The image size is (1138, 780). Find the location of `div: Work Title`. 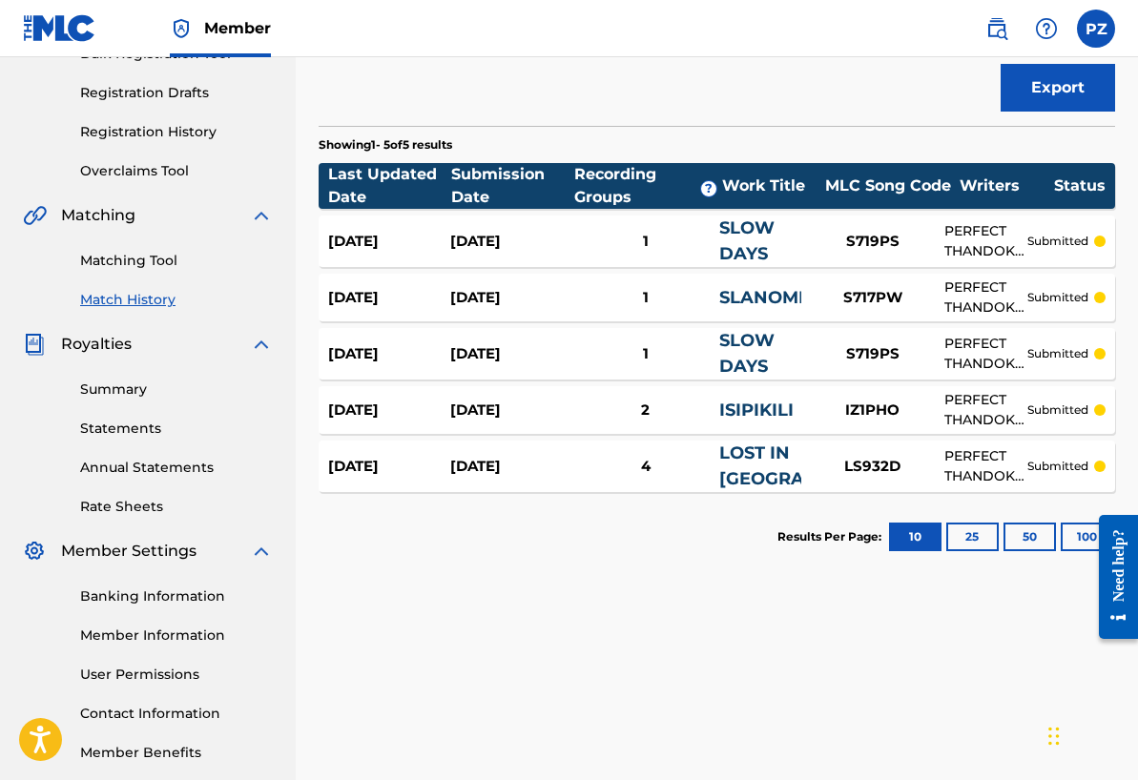

div: Work Title is located at coordinates (769, 186).